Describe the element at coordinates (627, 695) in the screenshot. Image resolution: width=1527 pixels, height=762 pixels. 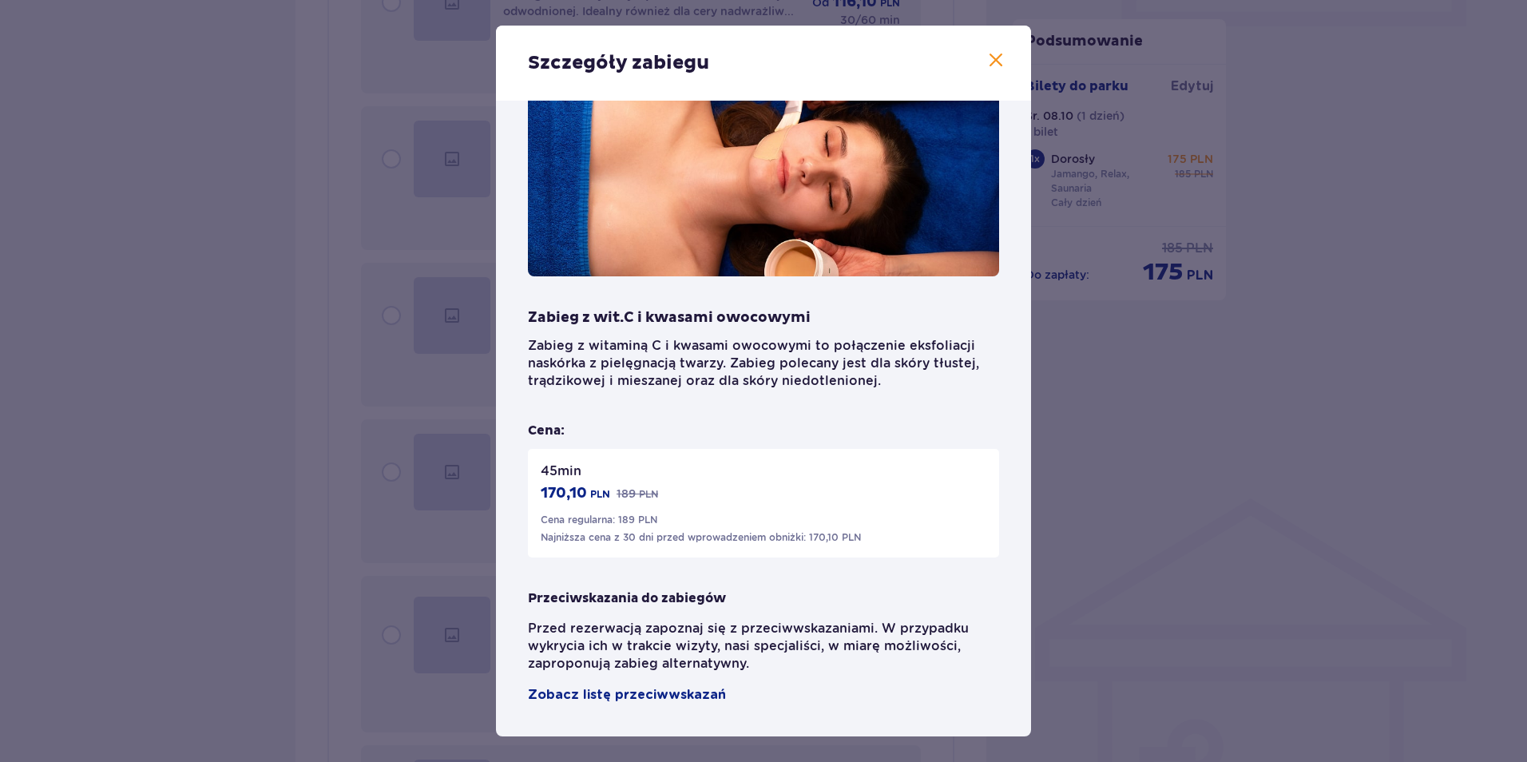
I see `a: Zobacz listę przeciwwskazań` at that location.